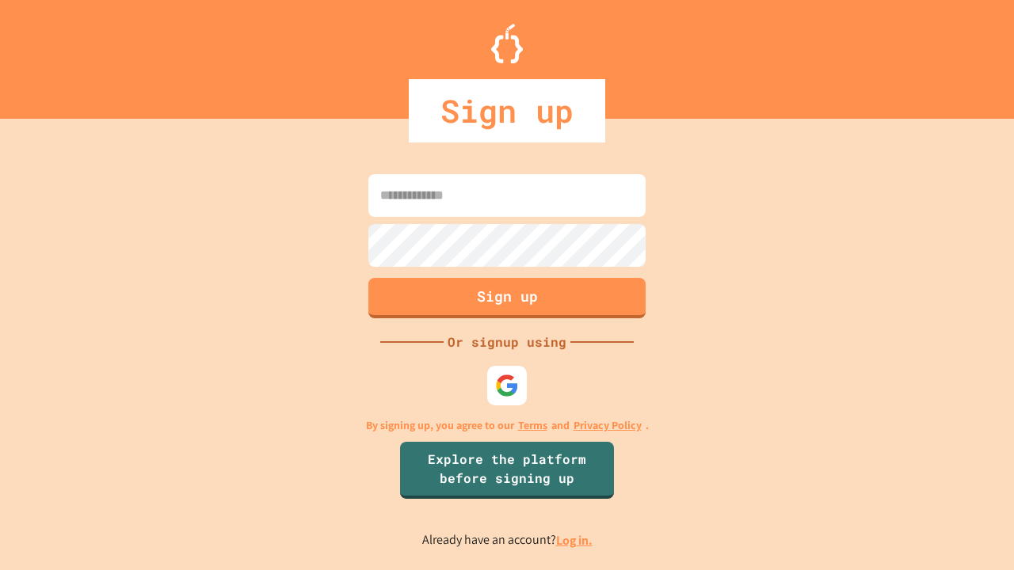 The image size is (1014, 570). What do you see at coordinates (507, 44) in the screenshot?
I see `img: Logo.svg` at bounding box center [507, 44].